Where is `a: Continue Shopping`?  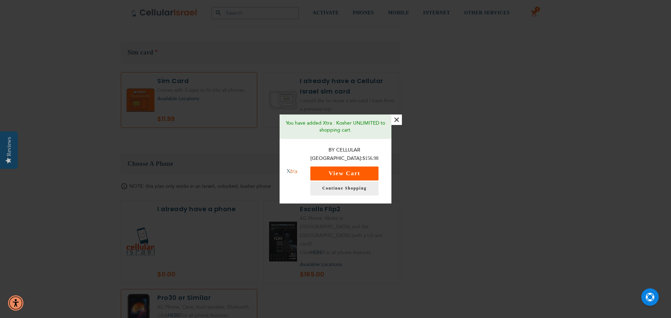 a: Continue Shopping is located at coordinates (344, 189).